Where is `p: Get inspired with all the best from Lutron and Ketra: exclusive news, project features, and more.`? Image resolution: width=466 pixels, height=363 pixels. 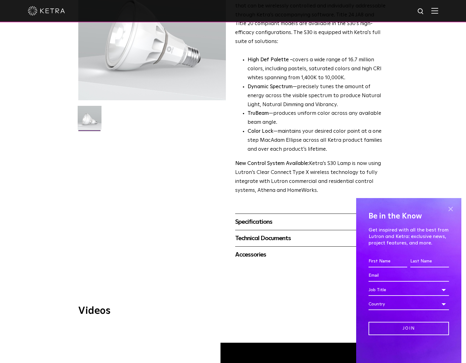 p: Get inspired with all the best from Lutron and Ketra: exclusive news, project features, and more. is located at coordinates (409, 237).